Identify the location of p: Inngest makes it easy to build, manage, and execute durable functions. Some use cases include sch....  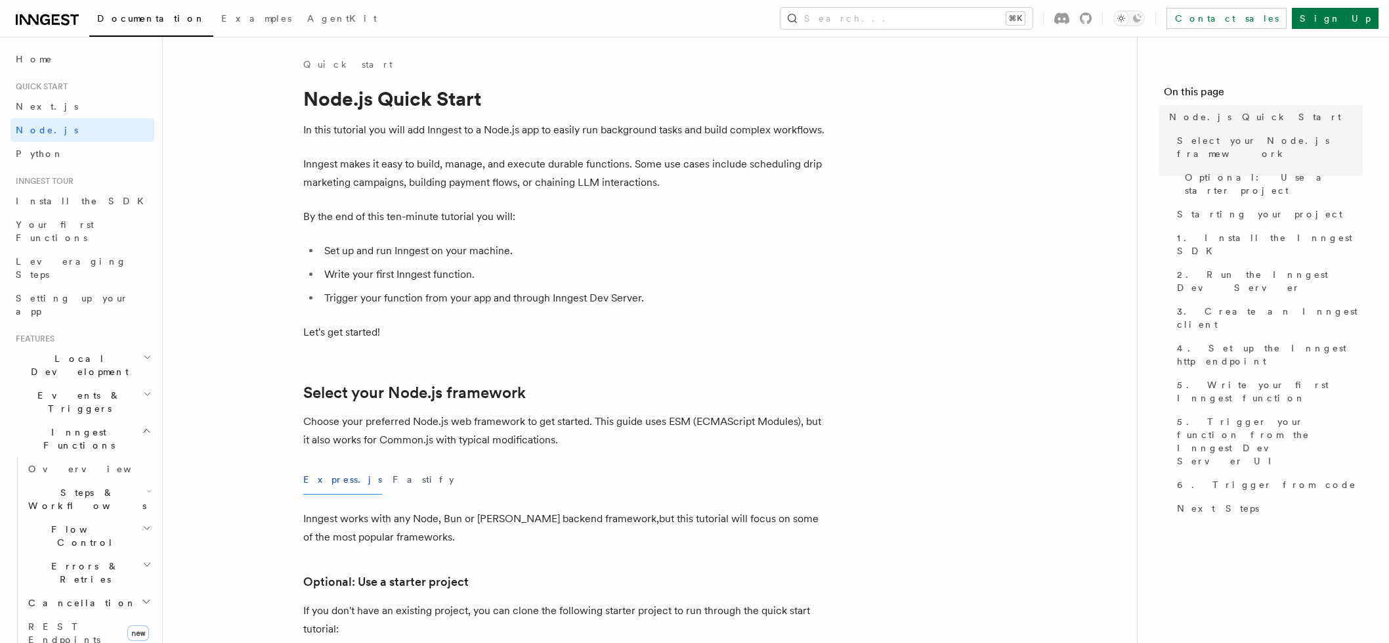
(566, 173).